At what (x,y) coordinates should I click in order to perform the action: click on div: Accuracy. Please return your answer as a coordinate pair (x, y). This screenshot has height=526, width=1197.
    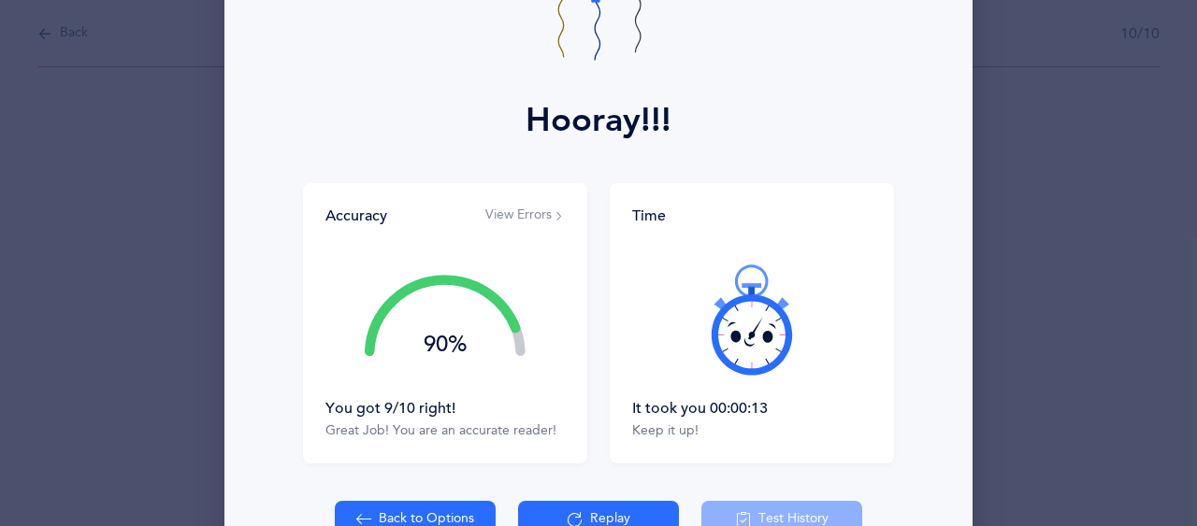
    Looking at the image, I should click on (356, 216).